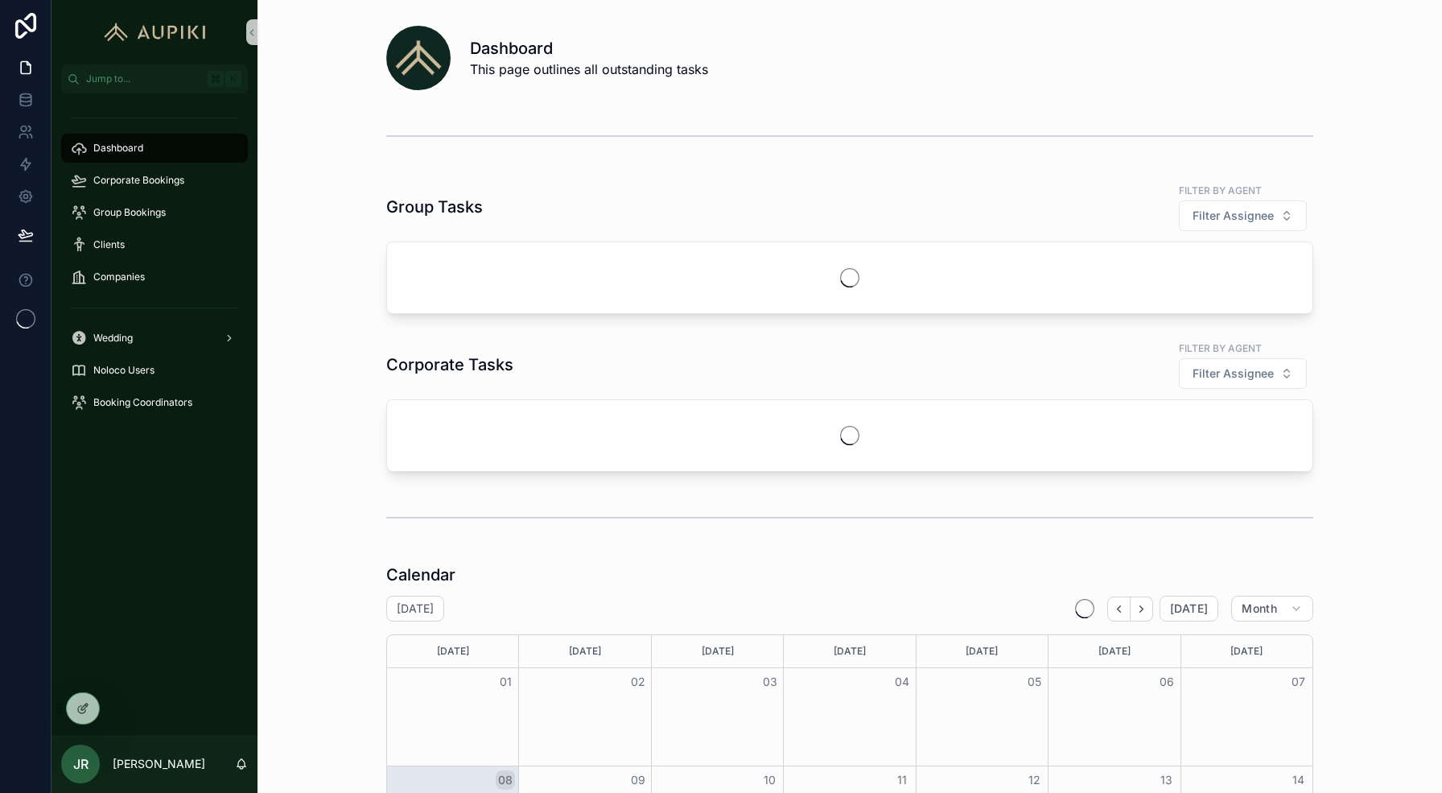 Image resolution: width=1442 pixels, height=793 pixels. Describe the element at coordinates (233, 79) in the screenshot. I see `span: K` at that location.